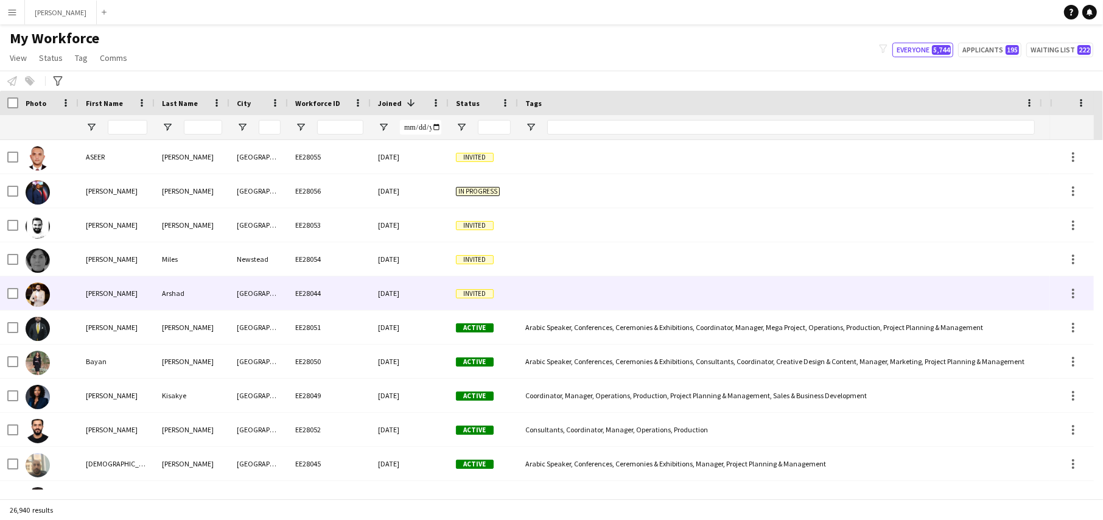  Describe the element at coordinates (38, 192) in the screenshot. I see `img: Mohamed Hassan` at that location.